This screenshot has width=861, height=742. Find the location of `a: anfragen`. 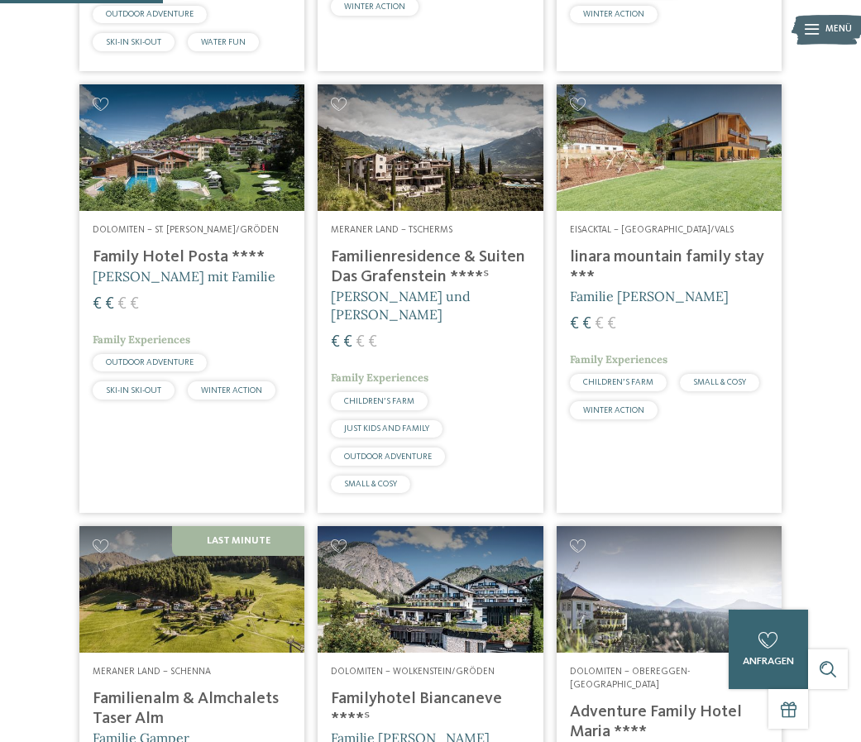

a: anfragen is located at coordinates (768, 649).